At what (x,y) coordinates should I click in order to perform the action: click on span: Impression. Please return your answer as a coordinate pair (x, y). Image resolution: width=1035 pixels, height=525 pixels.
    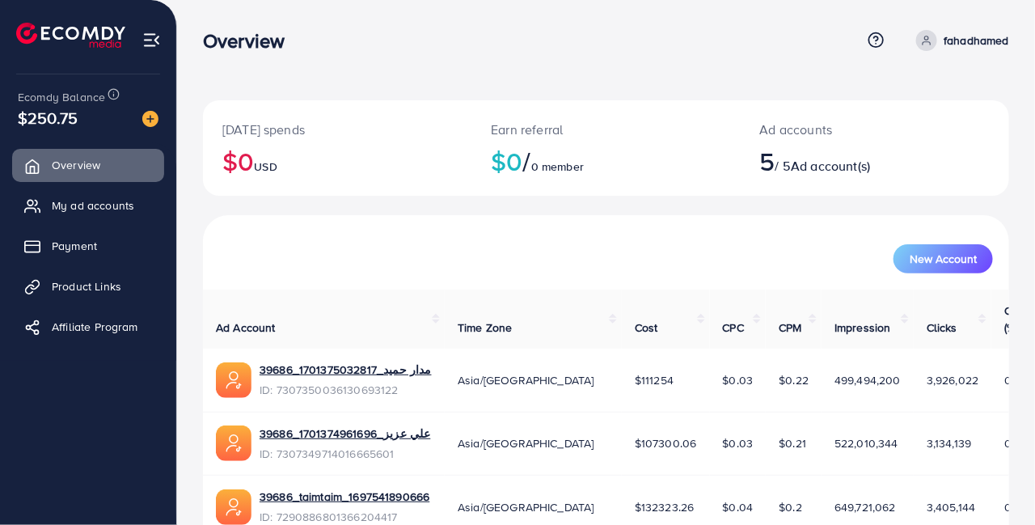
    Looking at the image, I should click on (863, 328).